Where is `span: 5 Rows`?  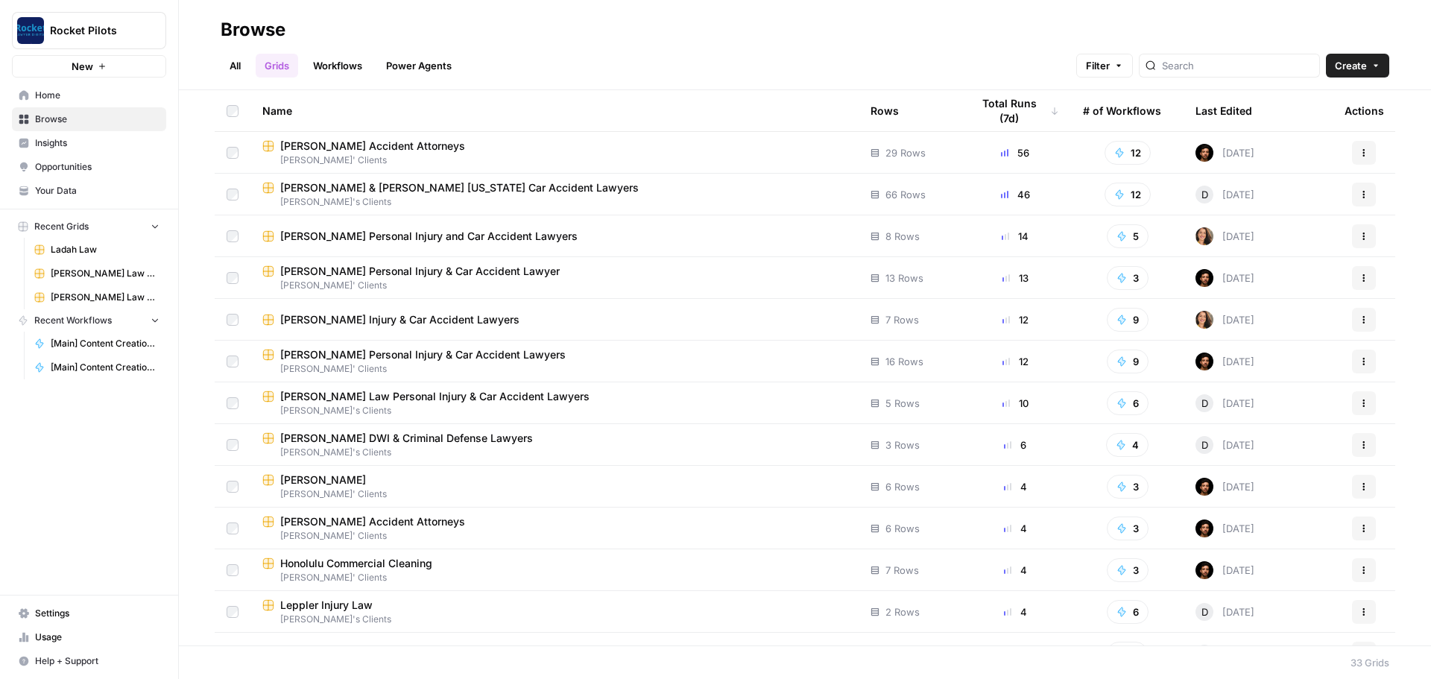
span: 5 Rows is located at coordinates (903, 403).